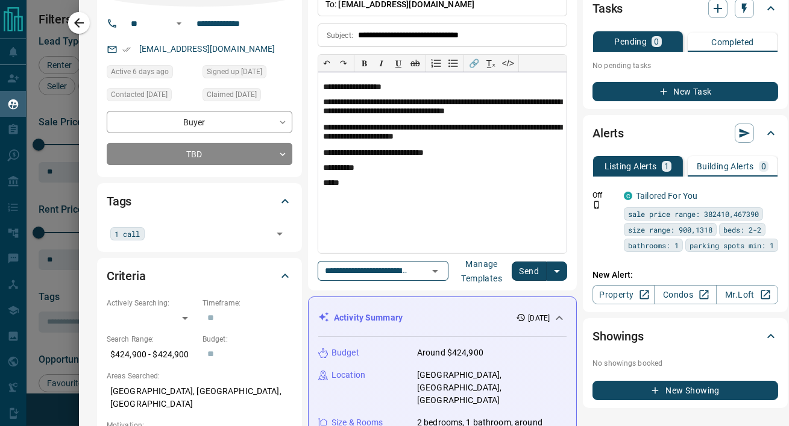  I want to click on span: size range: 900,1318, so click(670, 230).